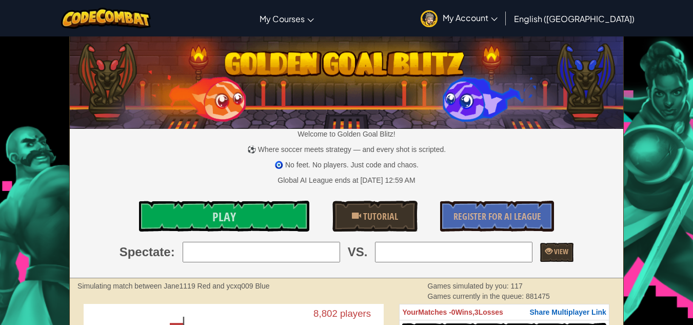 The width and height of the screenshot is (693, 325). I want to click on span: Tutorial, so click(380, 216).